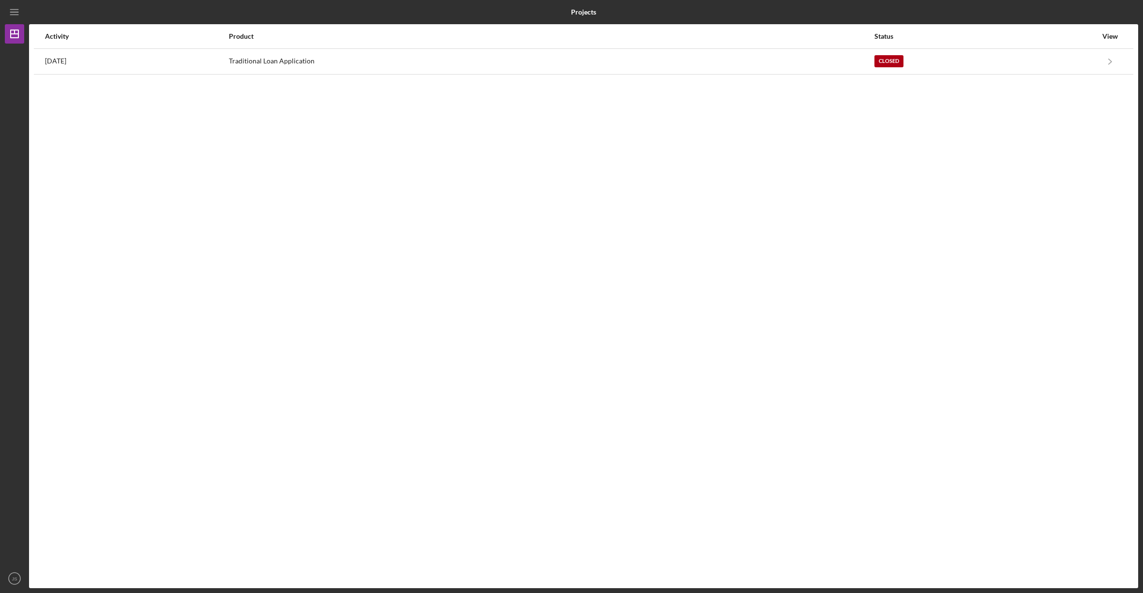 This screenshot has height=593, width=1143. What do you see at coordinates (15, 578) in the screenshot?
I see `button: JS` at bounding box center [15, 578].